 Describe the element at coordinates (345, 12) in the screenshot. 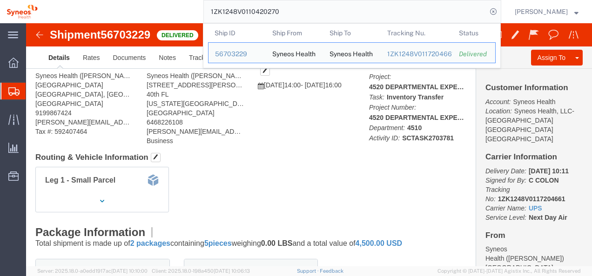

I see `input: Search for shipment number, reference number` at that location.